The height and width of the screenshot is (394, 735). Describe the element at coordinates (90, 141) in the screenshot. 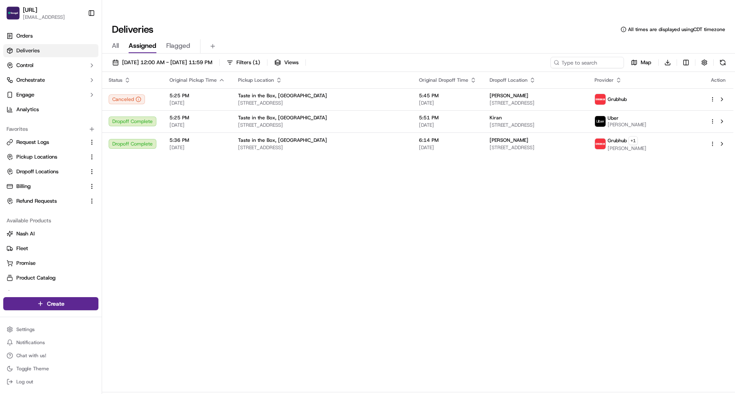

I see `span: Pylon` at that location.